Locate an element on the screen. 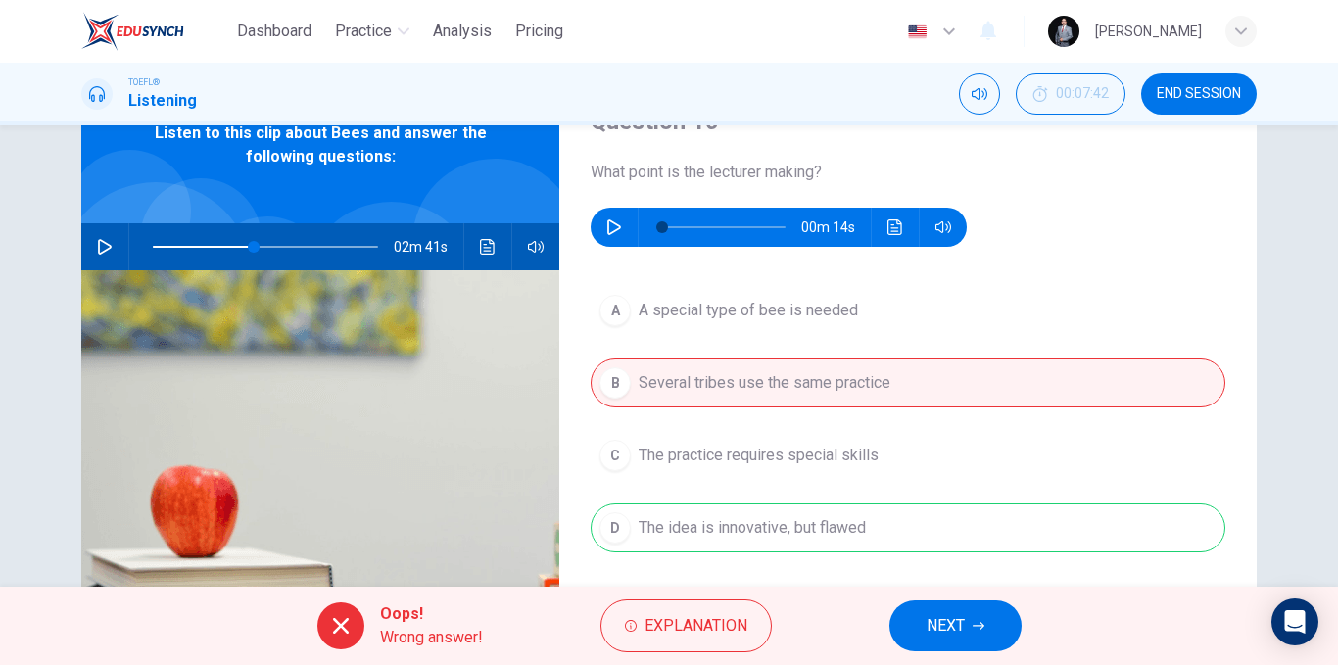 This screenshot has width=1338, height=665. span: Analysis is located at coordinates (462, 31).